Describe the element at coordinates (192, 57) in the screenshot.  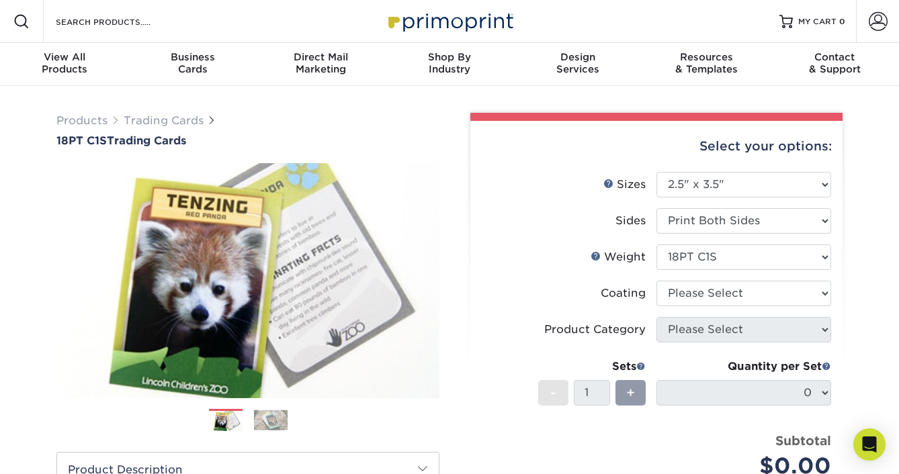
I see `span: Business` at that location.